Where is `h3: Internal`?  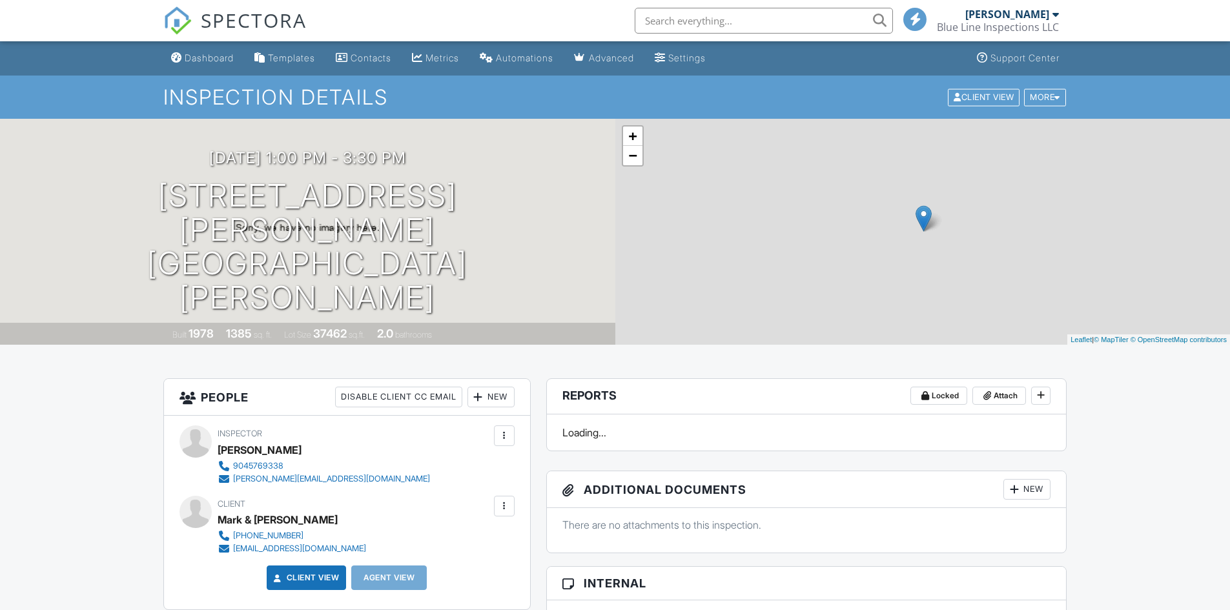 h3: Internal is located at coordinates (806, 583).